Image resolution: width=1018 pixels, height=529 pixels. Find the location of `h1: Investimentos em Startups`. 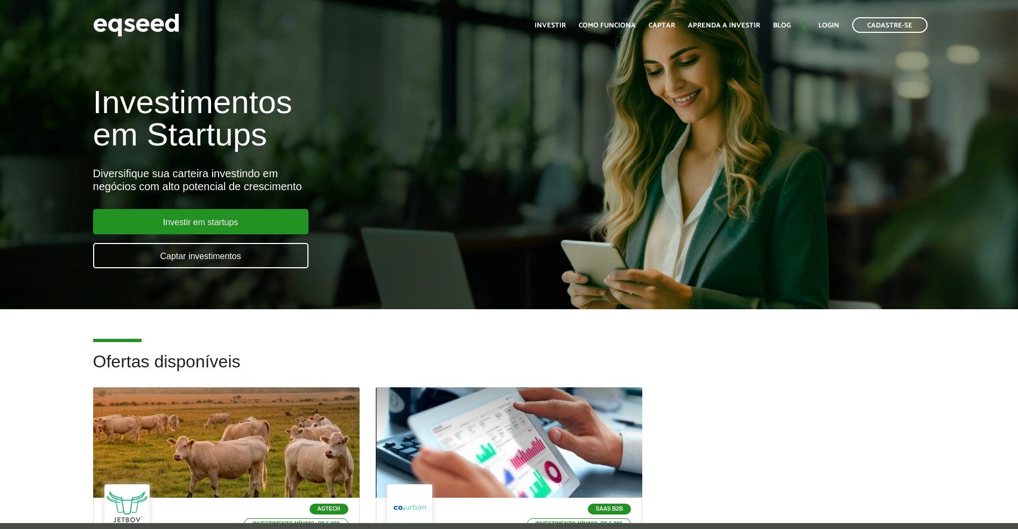

h1: Investimentos em Startups is located at coordinates (340, 118).